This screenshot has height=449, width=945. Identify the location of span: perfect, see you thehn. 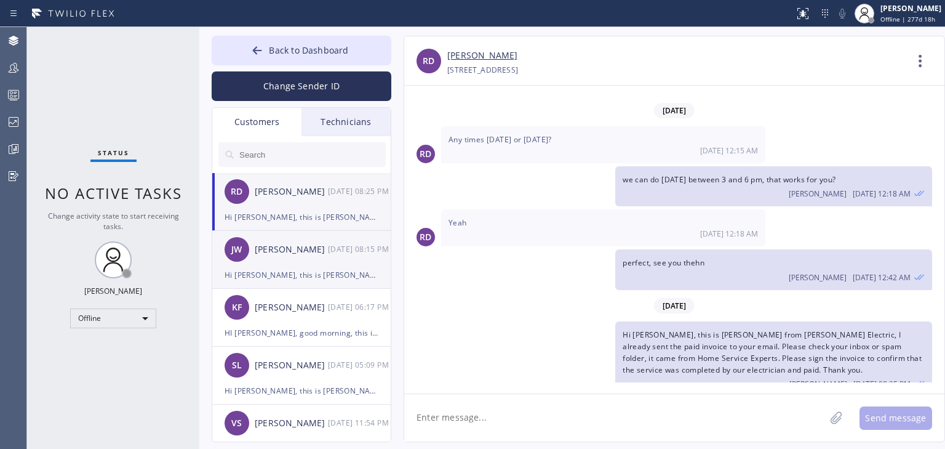
(663, 262).